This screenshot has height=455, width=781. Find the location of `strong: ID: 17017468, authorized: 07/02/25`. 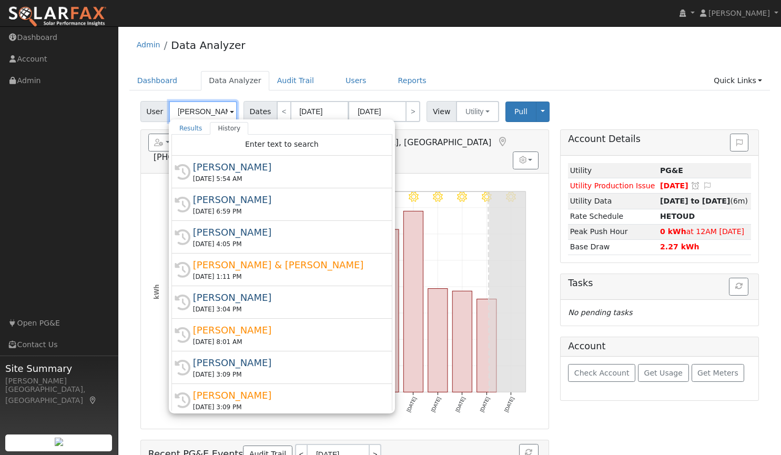

strong: ID: 17017468, authorized: 07/02/25 is located at coordinates (671, 170).